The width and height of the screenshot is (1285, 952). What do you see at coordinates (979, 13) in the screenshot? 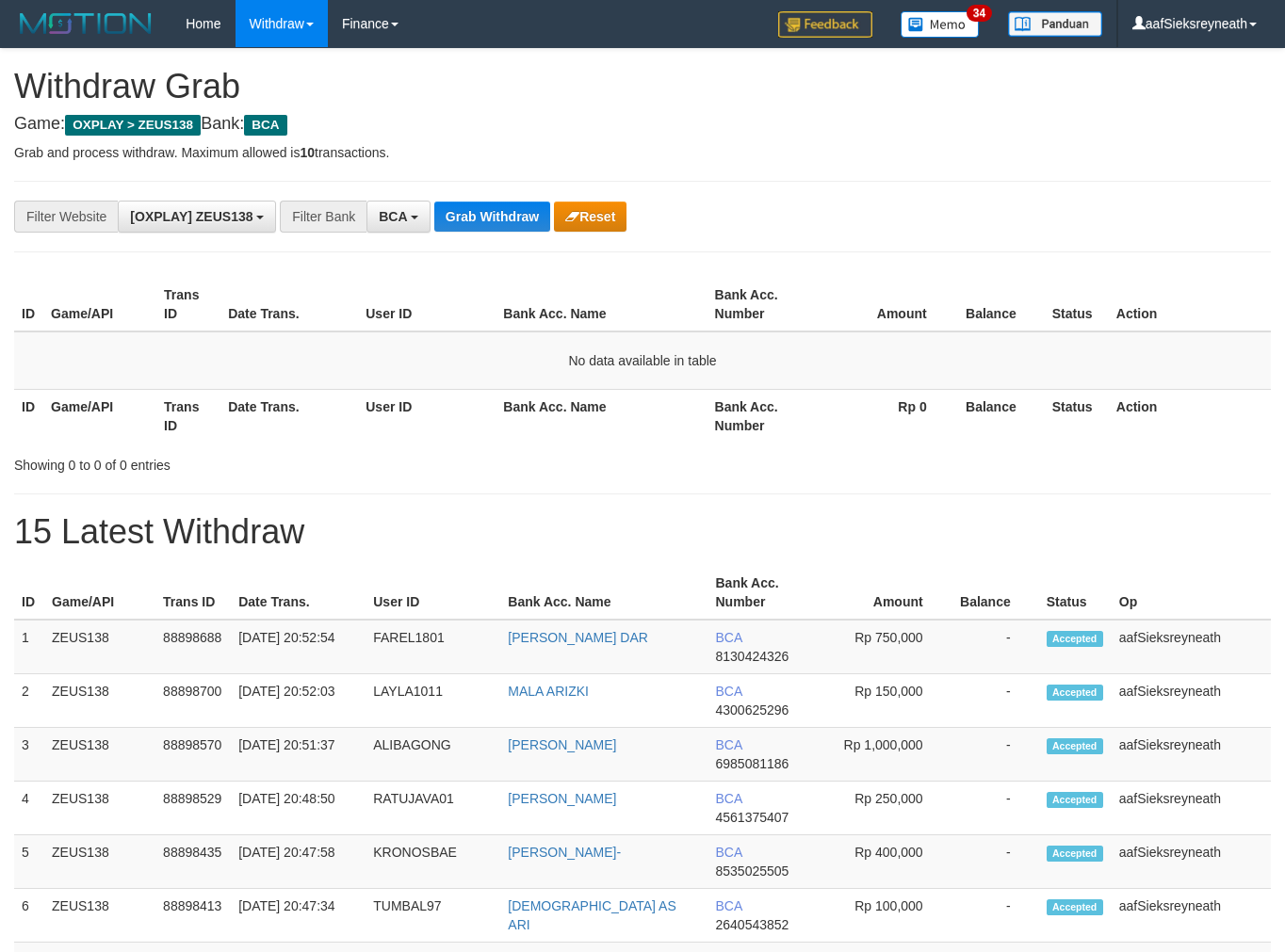
I see `span: 34` at bounding box center [979, 13].